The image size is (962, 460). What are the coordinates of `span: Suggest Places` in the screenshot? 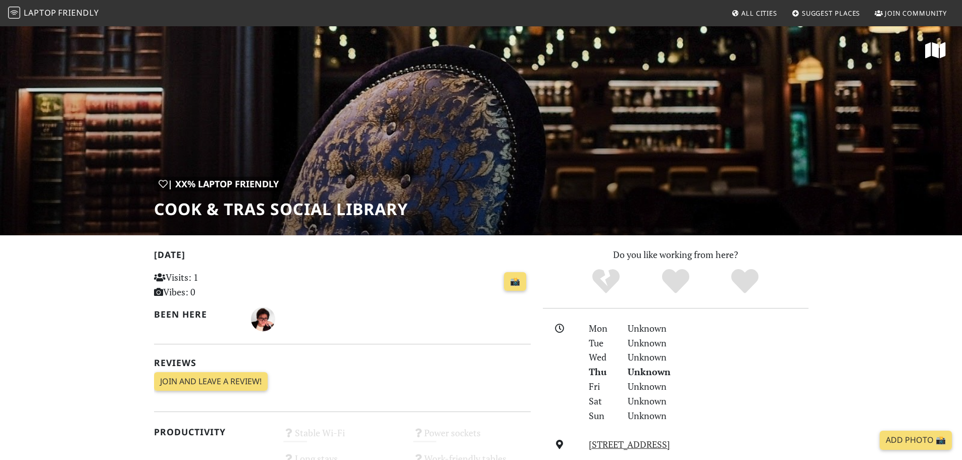 It's located at (831, 13).